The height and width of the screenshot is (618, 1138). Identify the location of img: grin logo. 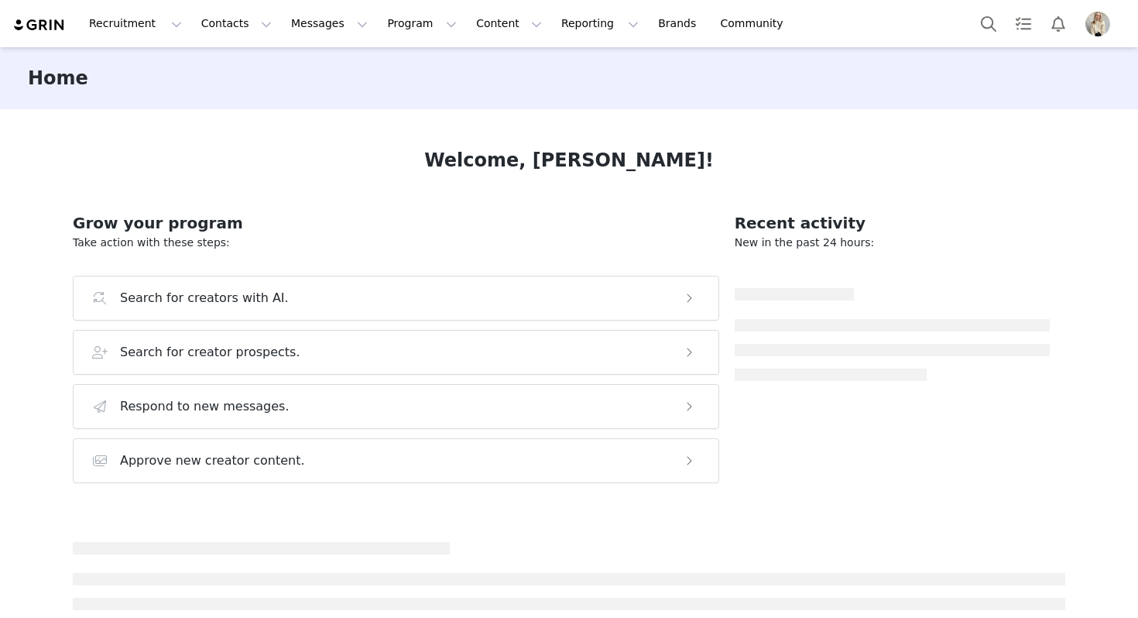
(39, 25).